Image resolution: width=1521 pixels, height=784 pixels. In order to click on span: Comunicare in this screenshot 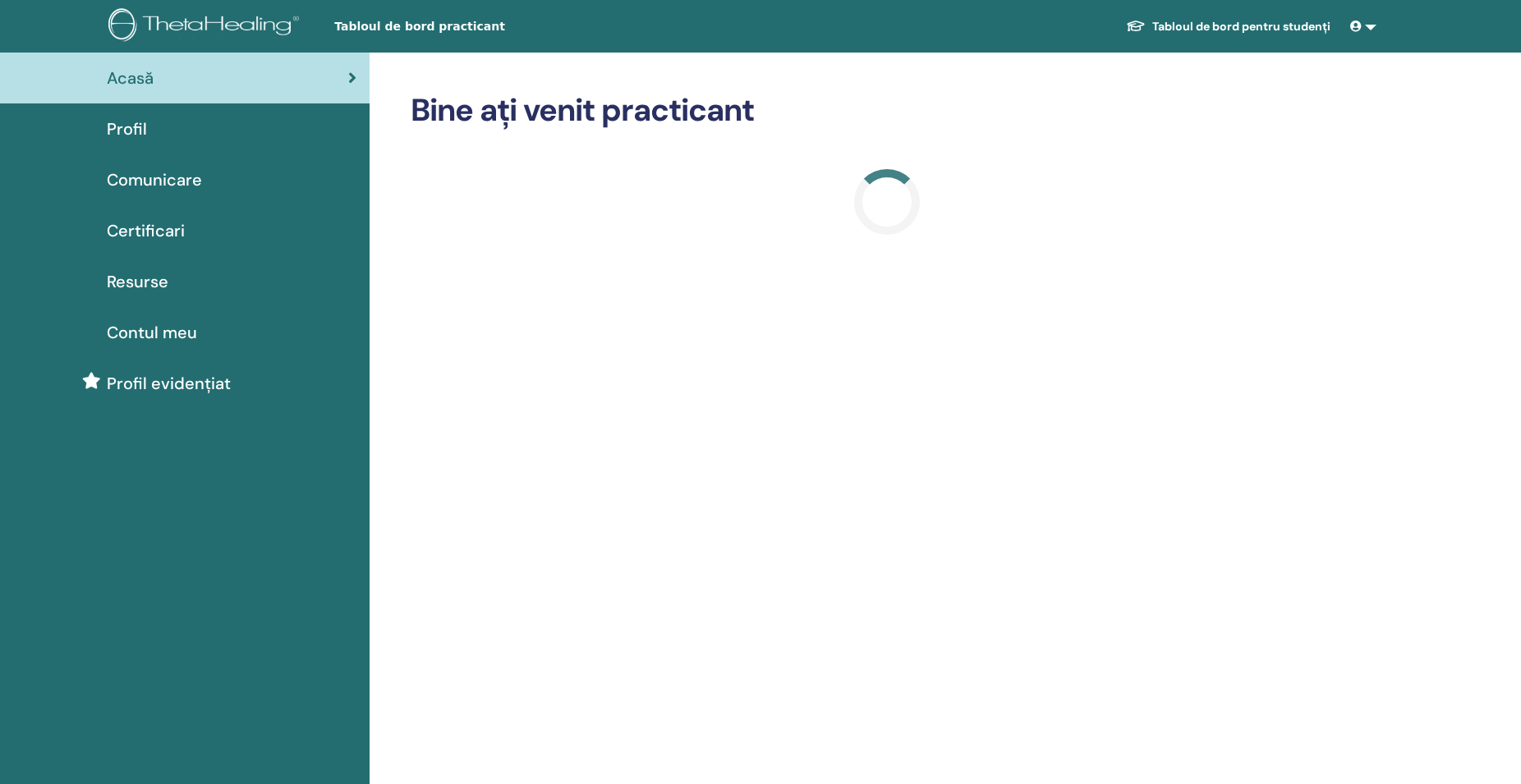, I will do `click(154, 180)`.